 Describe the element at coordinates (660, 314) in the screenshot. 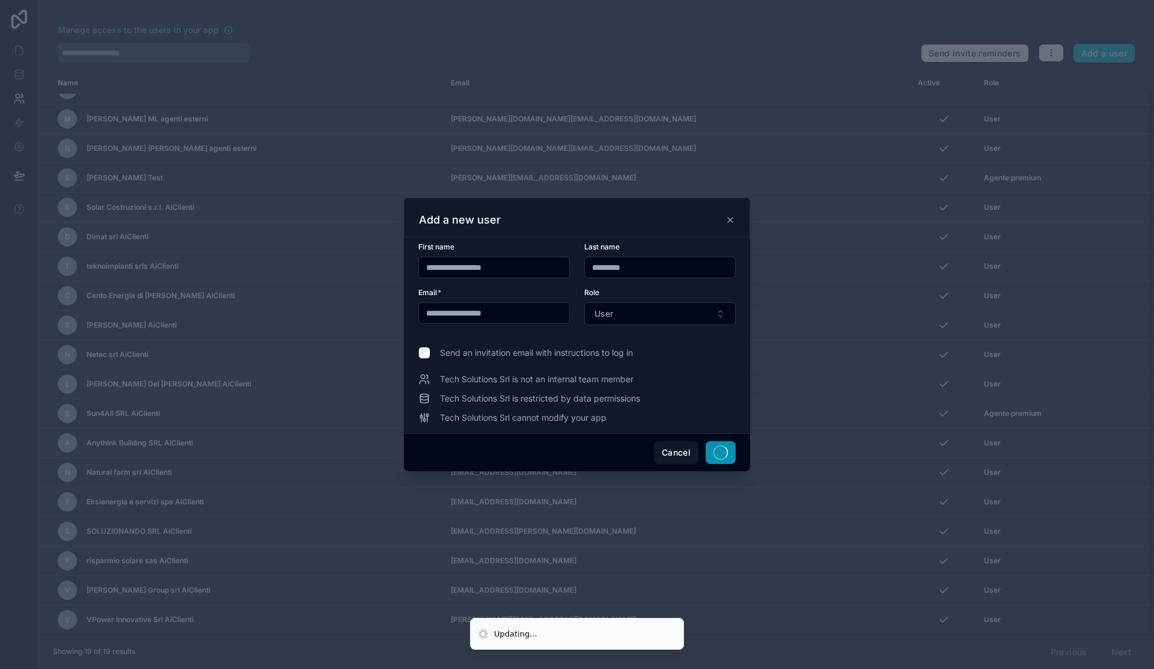

I see `button: Select Button` at that location.